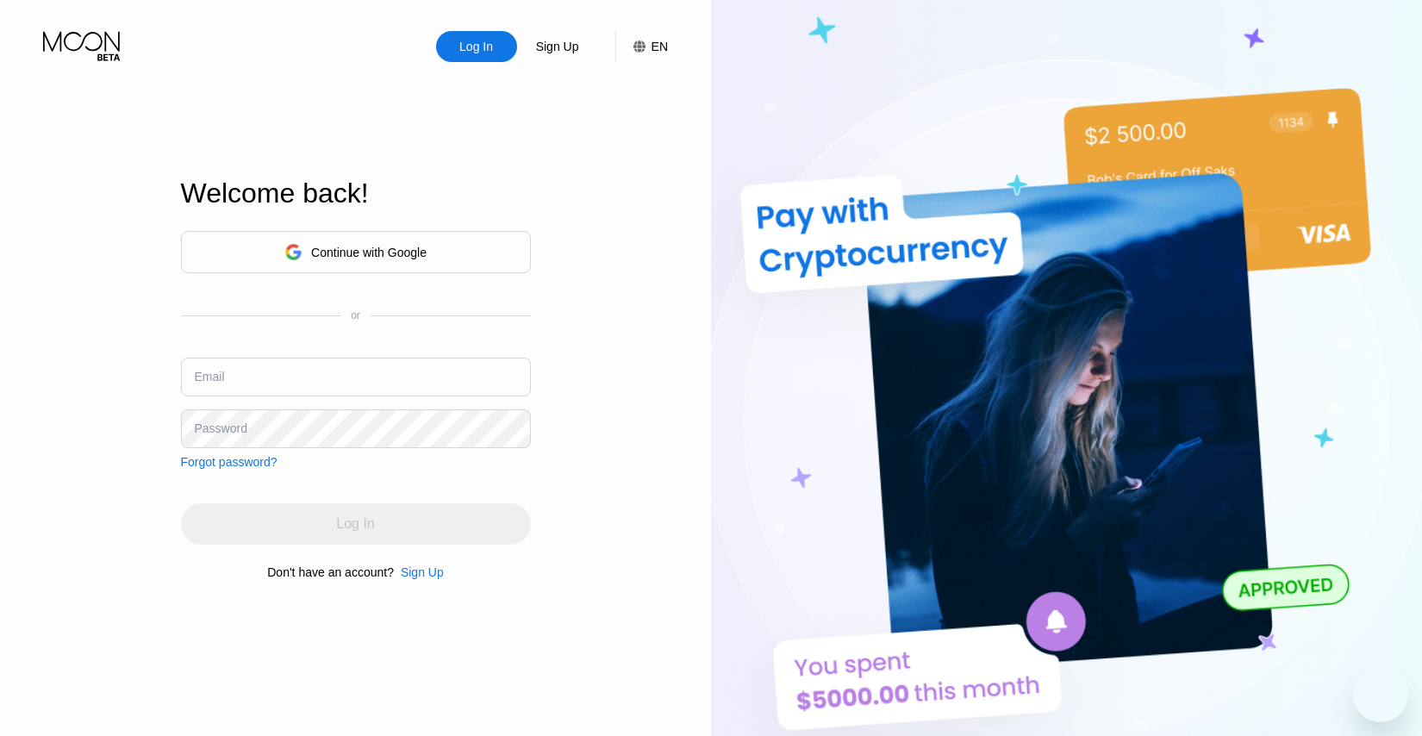 This screenshot has width=1422, height=736. What do you see at coordinates (221, 428) in the screenshot?
I see `div: Password` at bounding box center [221, 428].